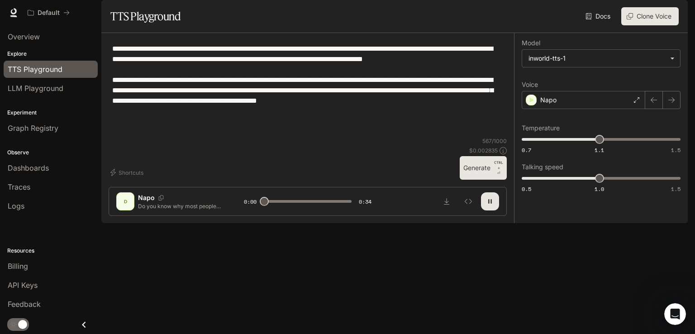  Describe the element at coordinates (526, 189) in the screenshot. I see `span: 0.5` at that location.